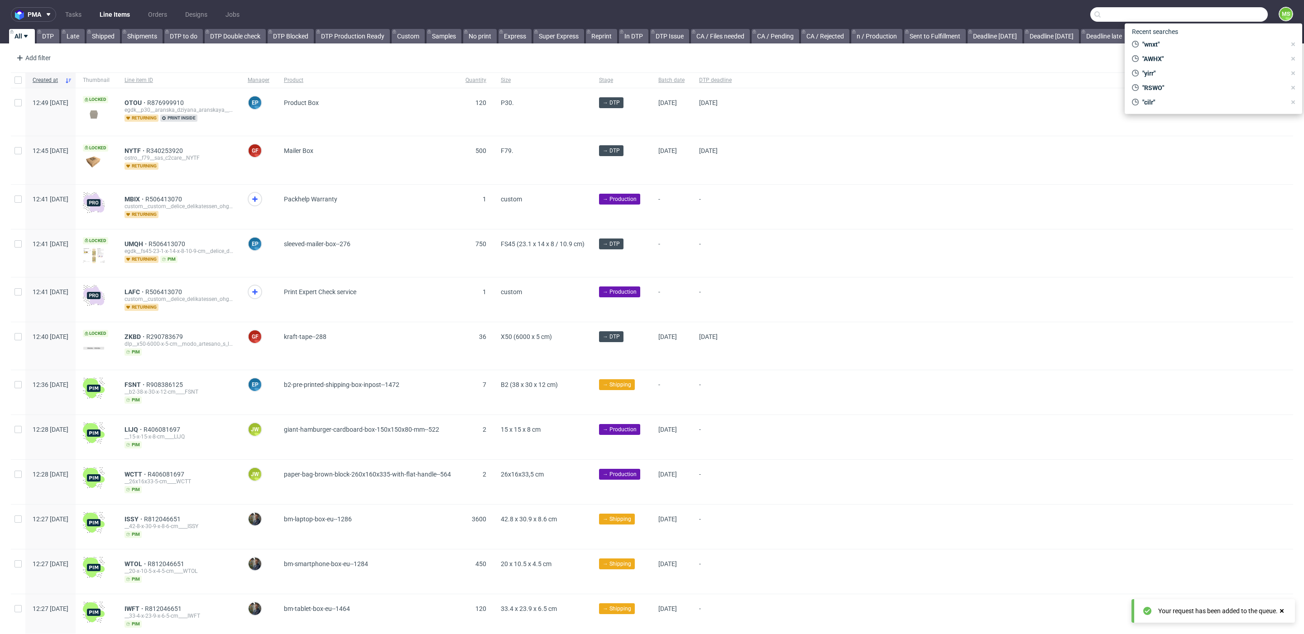 The width and height of the screenshot is (1304, 634). What do you see at coordinates (134, 519) in the screenshot?
I see `span: ISSY` at bounding box center [134, 519].